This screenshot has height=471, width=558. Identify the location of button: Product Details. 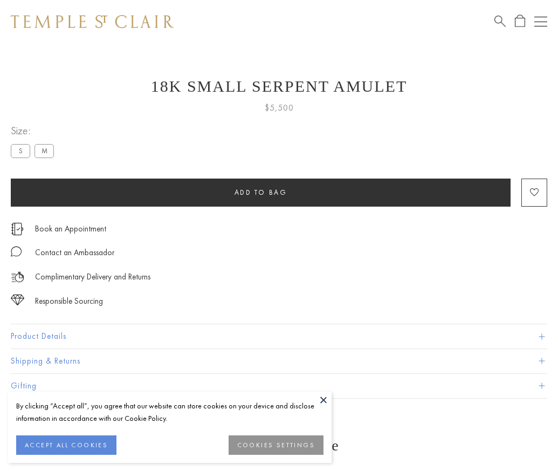
(279, 336).